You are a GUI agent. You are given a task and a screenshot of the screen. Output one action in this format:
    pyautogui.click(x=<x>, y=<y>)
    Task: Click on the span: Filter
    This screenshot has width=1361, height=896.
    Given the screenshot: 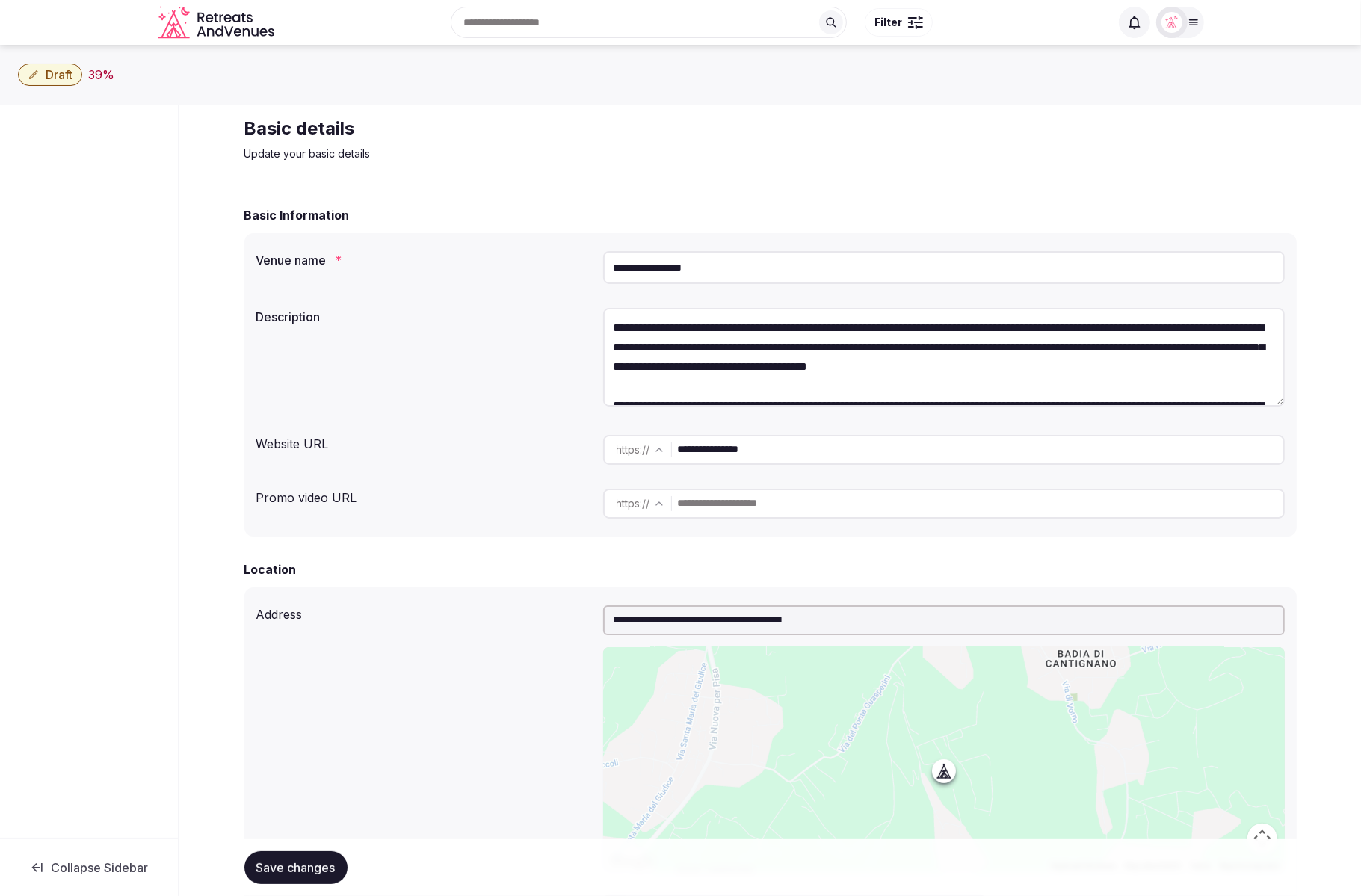 What is the action you would take?
    pyautogui.click(x=888, y=22)
    